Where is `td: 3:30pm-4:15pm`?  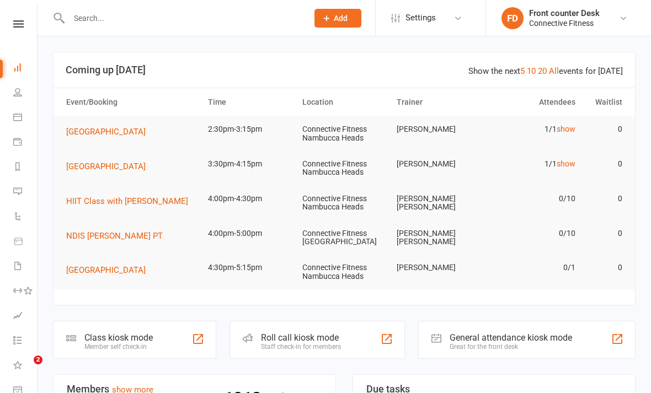
td: 3:30pm-4:15pm is located at coordinates (250, 164).